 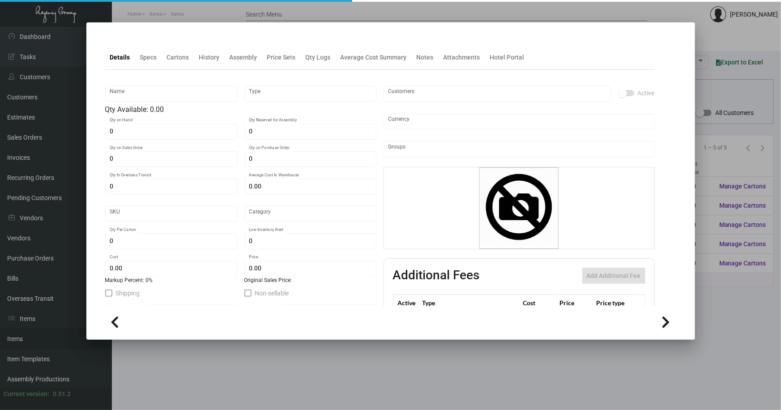 What do you see at coordinates (614, 276) in the screenshot?
I see `button: Add Additional Fee` at bounding box center [614, 276].